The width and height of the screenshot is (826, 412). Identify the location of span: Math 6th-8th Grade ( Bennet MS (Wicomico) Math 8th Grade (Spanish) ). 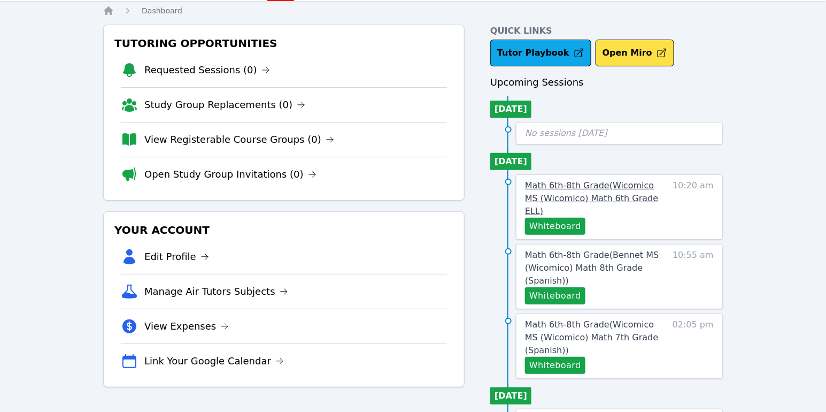
(592, 267).